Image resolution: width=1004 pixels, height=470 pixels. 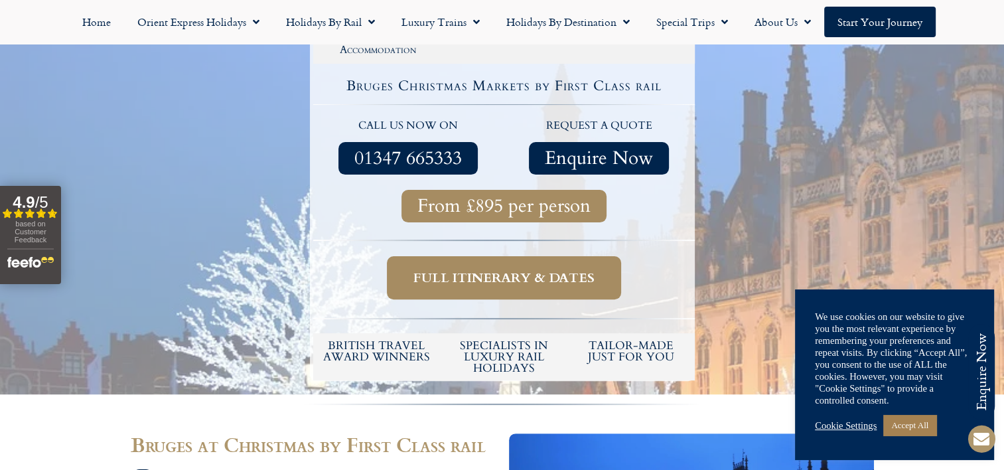 I want to click on a: Holidays by Destination, so click(x=568, y=22).